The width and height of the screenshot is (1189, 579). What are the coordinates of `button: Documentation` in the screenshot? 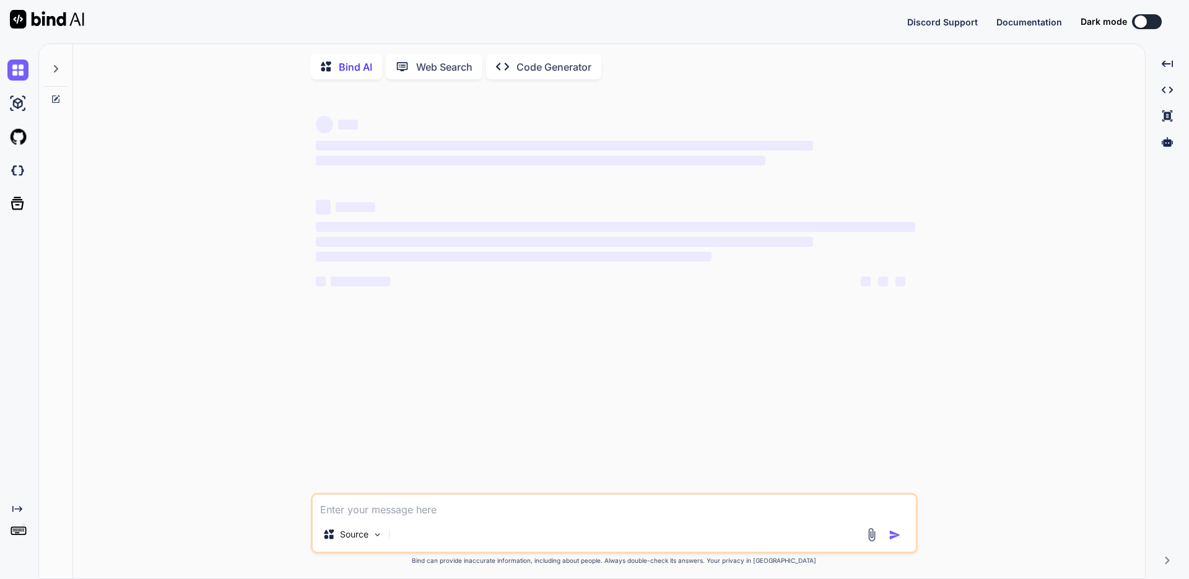 It's located at (1030, 22).